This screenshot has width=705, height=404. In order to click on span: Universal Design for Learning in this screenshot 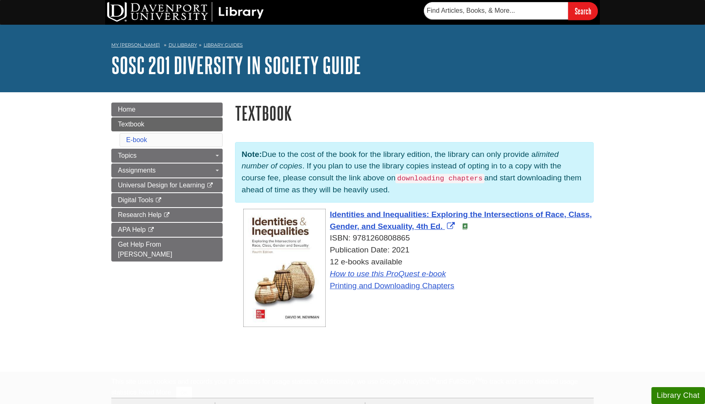, I will do `click(161, 185)`.